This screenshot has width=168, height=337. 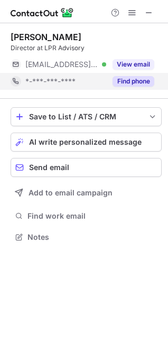 I want to click on div: Director at LPR Advisory, so click(x=86, y=48).